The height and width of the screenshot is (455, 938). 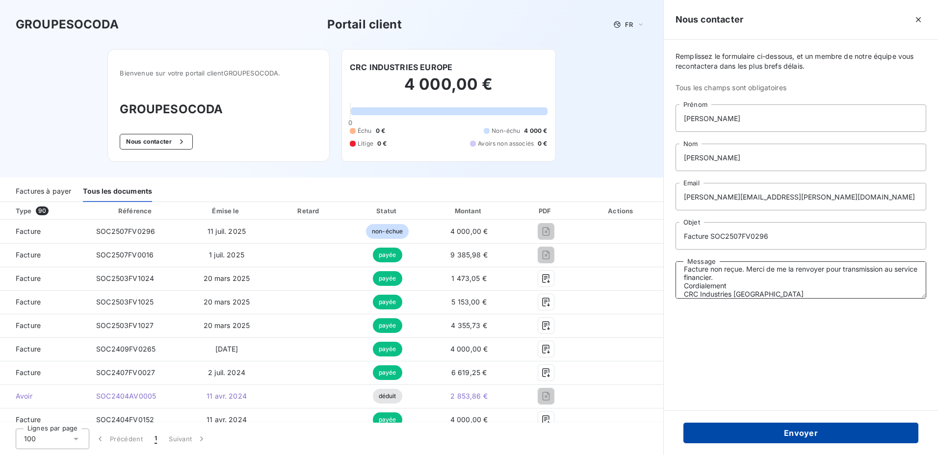 I want to click on span: Tous les champs sont obligatoires, so click(x=800, y=88).